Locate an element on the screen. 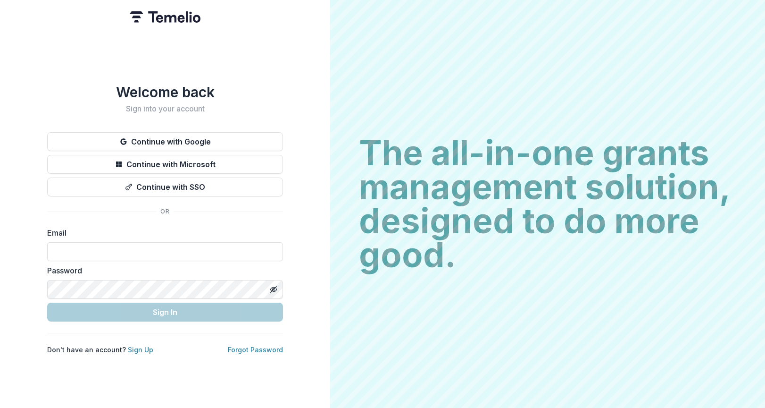 The width and height of the screenshot is (765, 408). h2: Sign into your account is located at coordinates (165, 109).